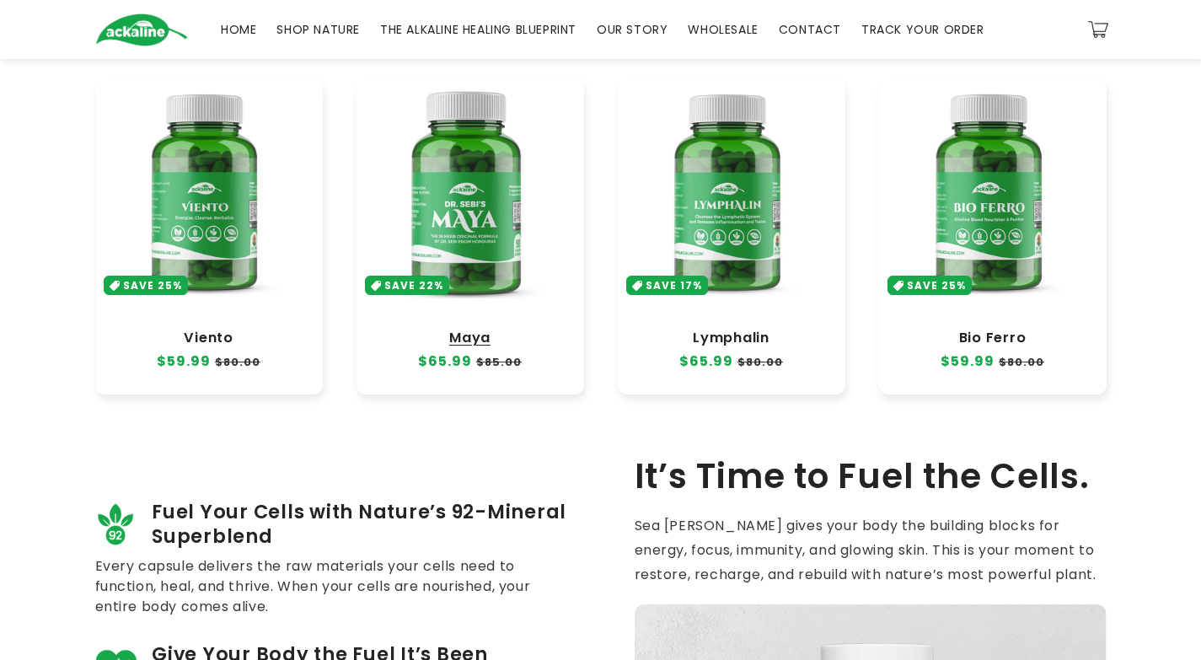 The height and width of the screenshot is (660, 1201). I want to click on a: Lymphalin, so click(732, 338).